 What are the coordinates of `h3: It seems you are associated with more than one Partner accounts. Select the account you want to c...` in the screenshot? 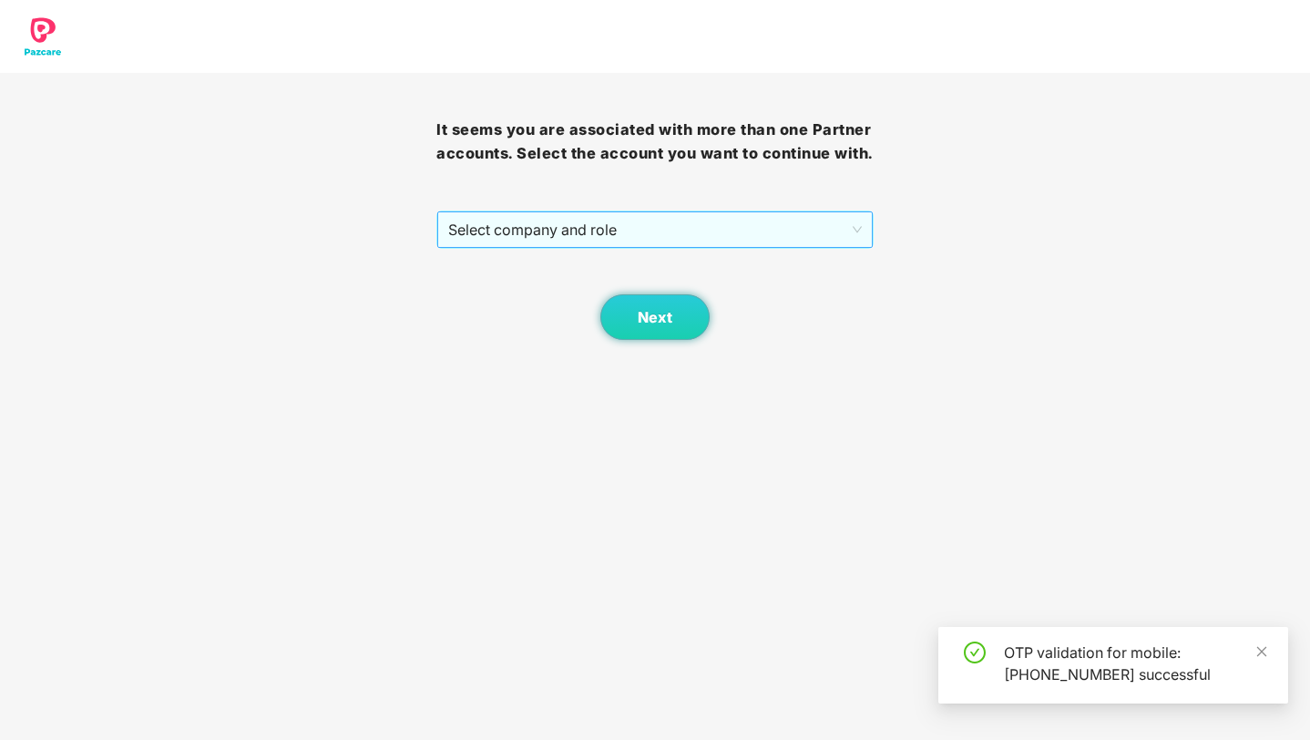 It's located at (654, 141).